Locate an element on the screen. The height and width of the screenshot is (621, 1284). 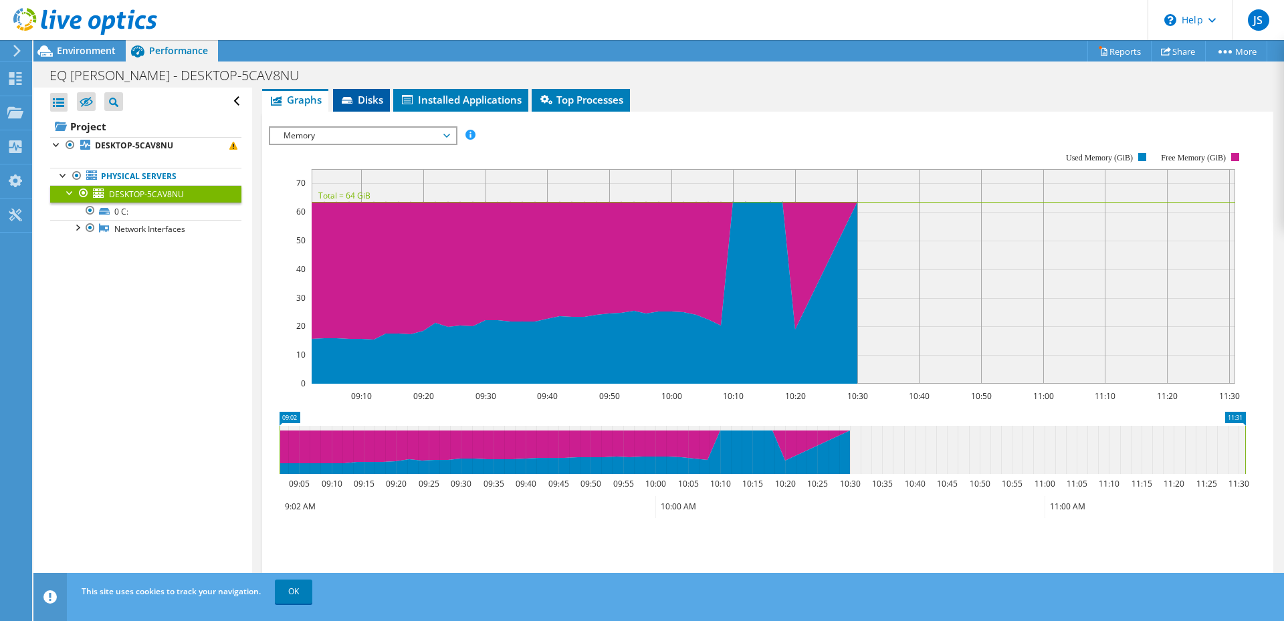
span: Installed Applications is located at coordinates (461, 100).